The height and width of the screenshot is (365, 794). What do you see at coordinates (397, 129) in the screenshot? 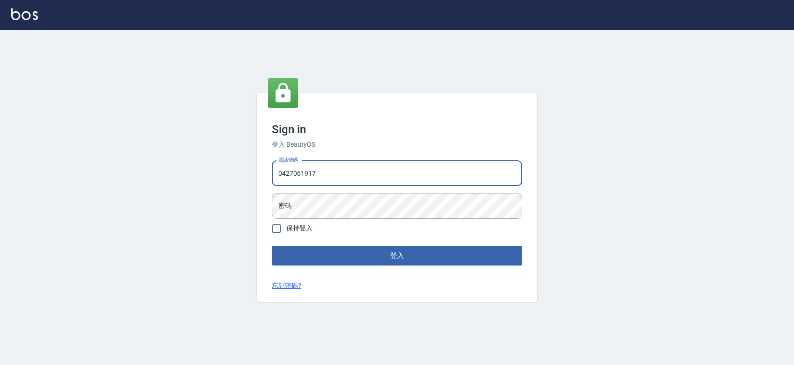
I see `h3: Sign in` at bounding box center [397, 129].